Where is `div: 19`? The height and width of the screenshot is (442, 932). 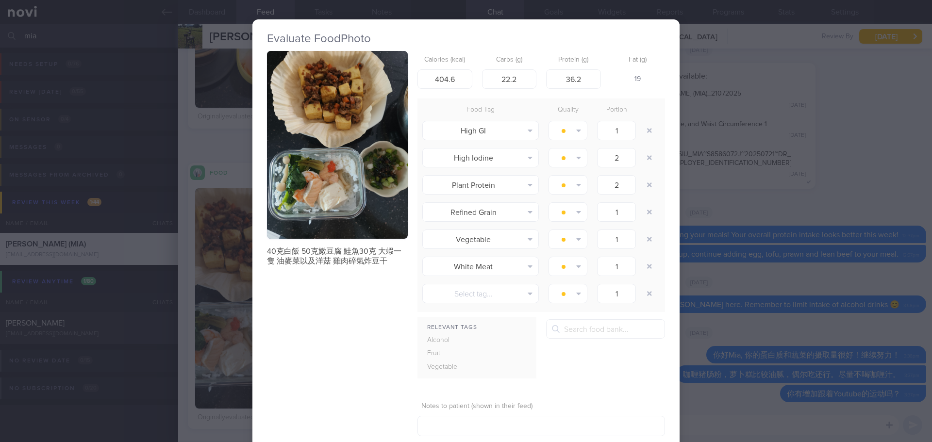 div: 19 is located at coordinates (638, 80).